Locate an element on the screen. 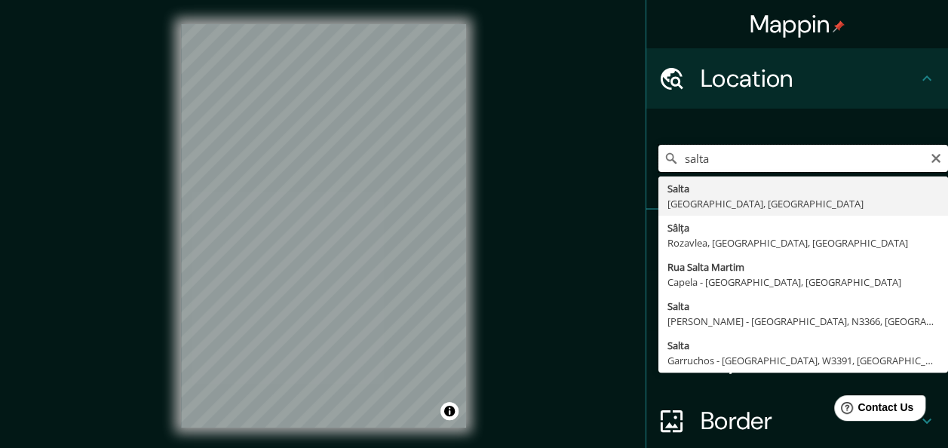 Image resolution: width=948 pixels, height=448 pixels. button: Clear is located at coordinates (935, 157).